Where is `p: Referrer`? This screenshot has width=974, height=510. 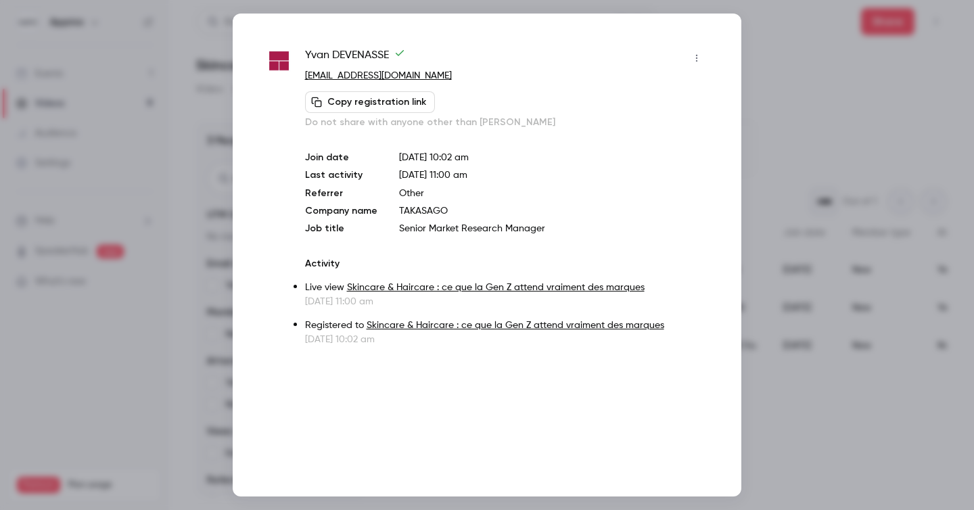 p: Referrer is located at coordinates (341, 193).